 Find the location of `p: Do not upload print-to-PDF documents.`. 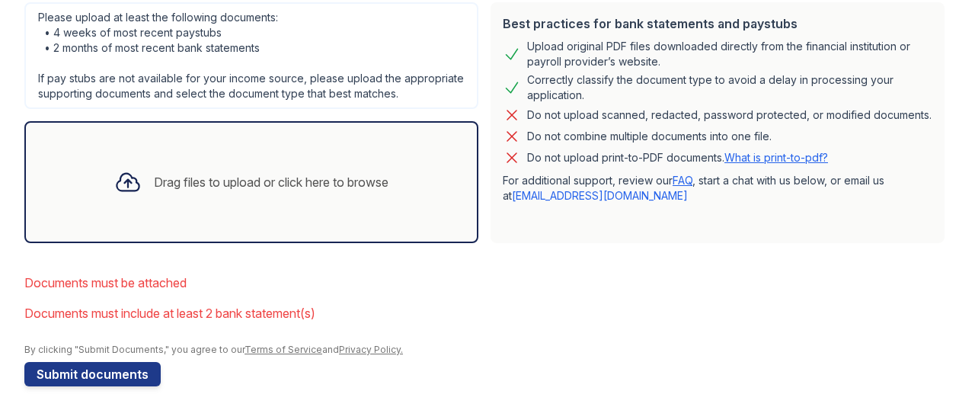

p: Do not upload print-to-PDF documents. is located at coordinates (677, 158).